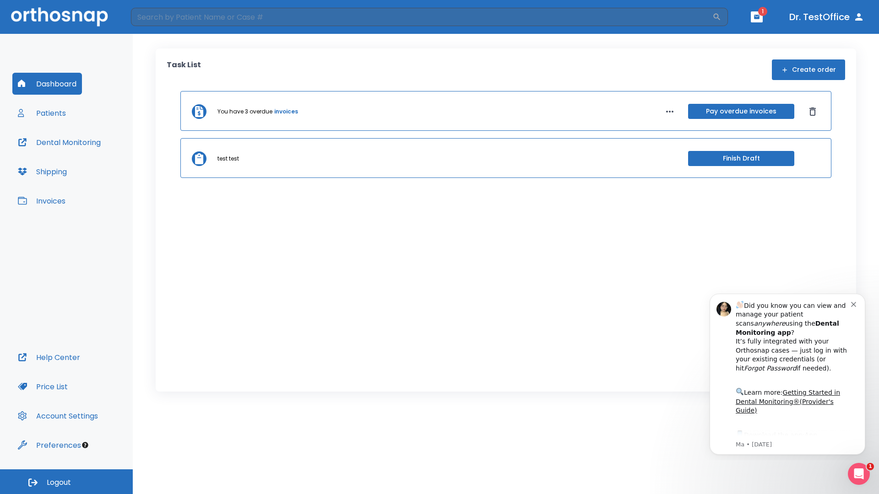 The width and height of the screenshot is (879, 494). Describe the element at coordinates (59, 142) in the screenshot. I see `a: Dental Monitoring` at that location.